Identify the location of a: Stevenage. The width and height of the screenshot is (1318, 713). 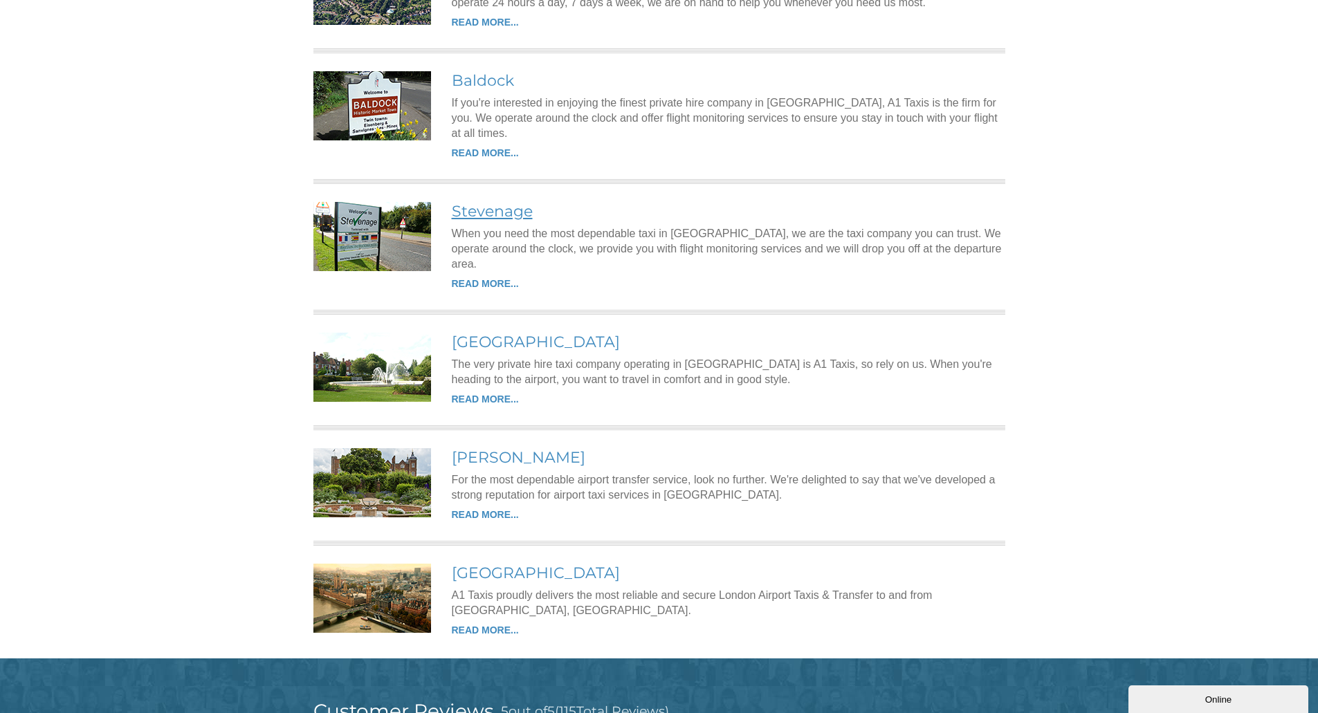
(492, 211).